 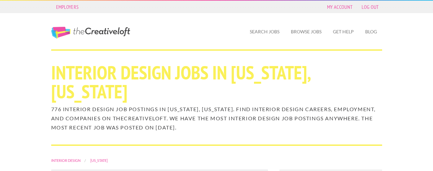 What do you see at coordinates (306, 32) in the screenshot?
I see `a: Browse Jobs` at bounding box center [306, 32].